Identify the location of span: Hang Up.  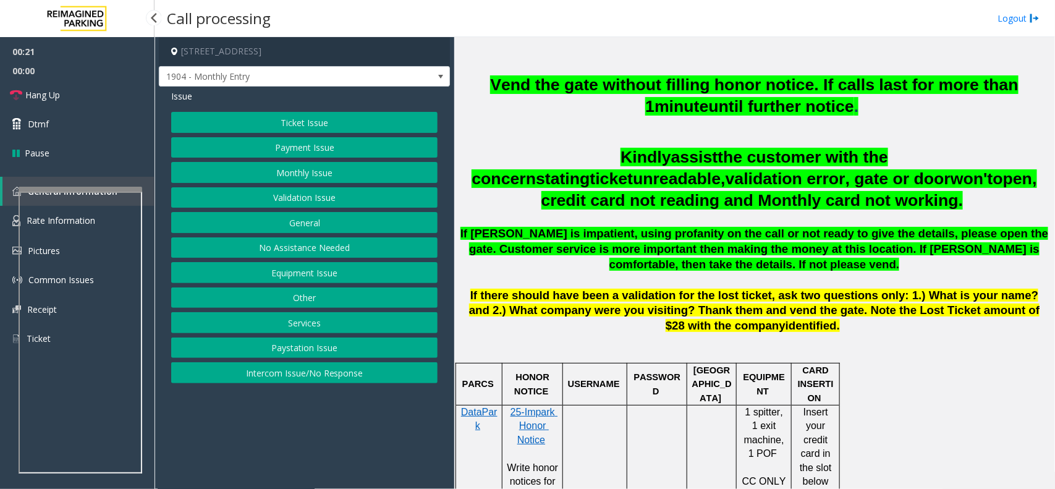
(43, 95).